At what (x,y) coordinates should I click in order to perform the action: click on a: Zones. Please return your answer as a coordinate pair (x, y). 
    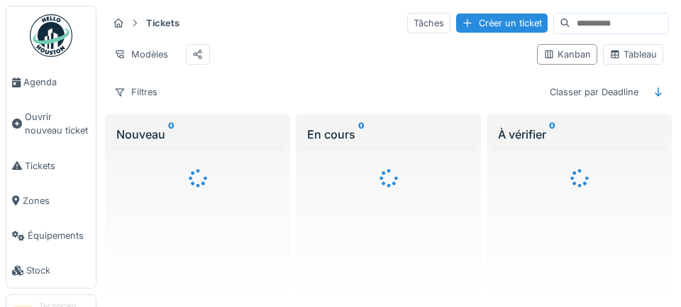
    Looking at the image, I should click on (51, 200).